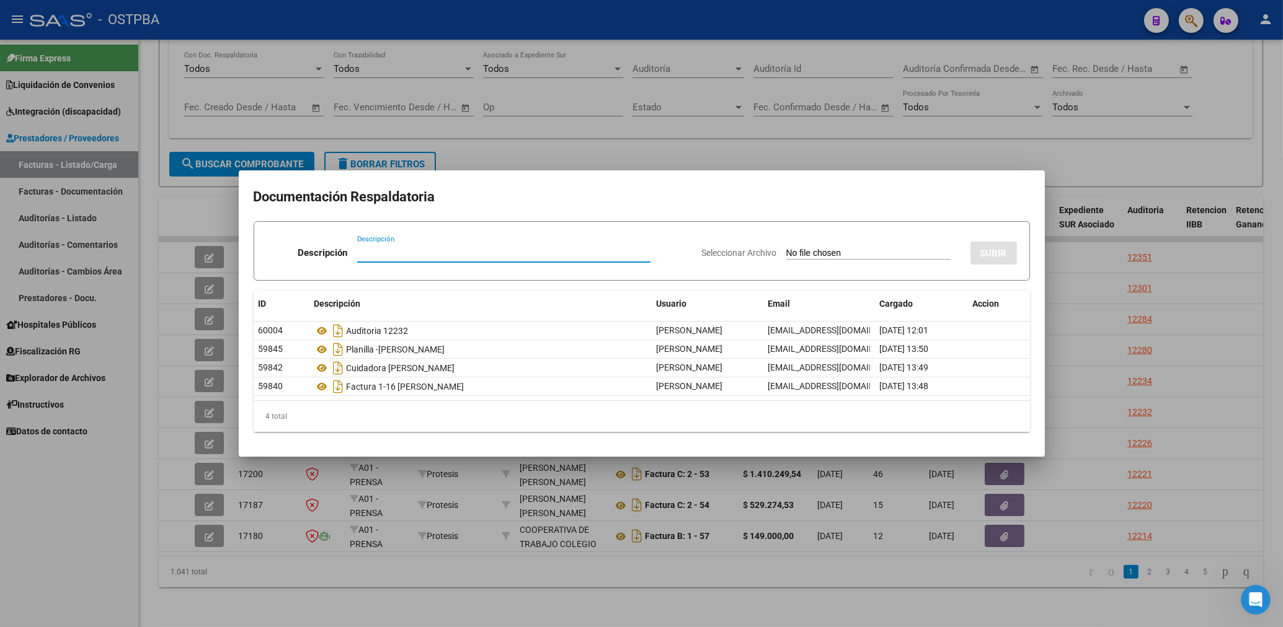 The image size is (1283, 627). Describe the element at coordinates (707, 304) in the screenshot. I see `datatable-header-cell: Usuario` at that location.